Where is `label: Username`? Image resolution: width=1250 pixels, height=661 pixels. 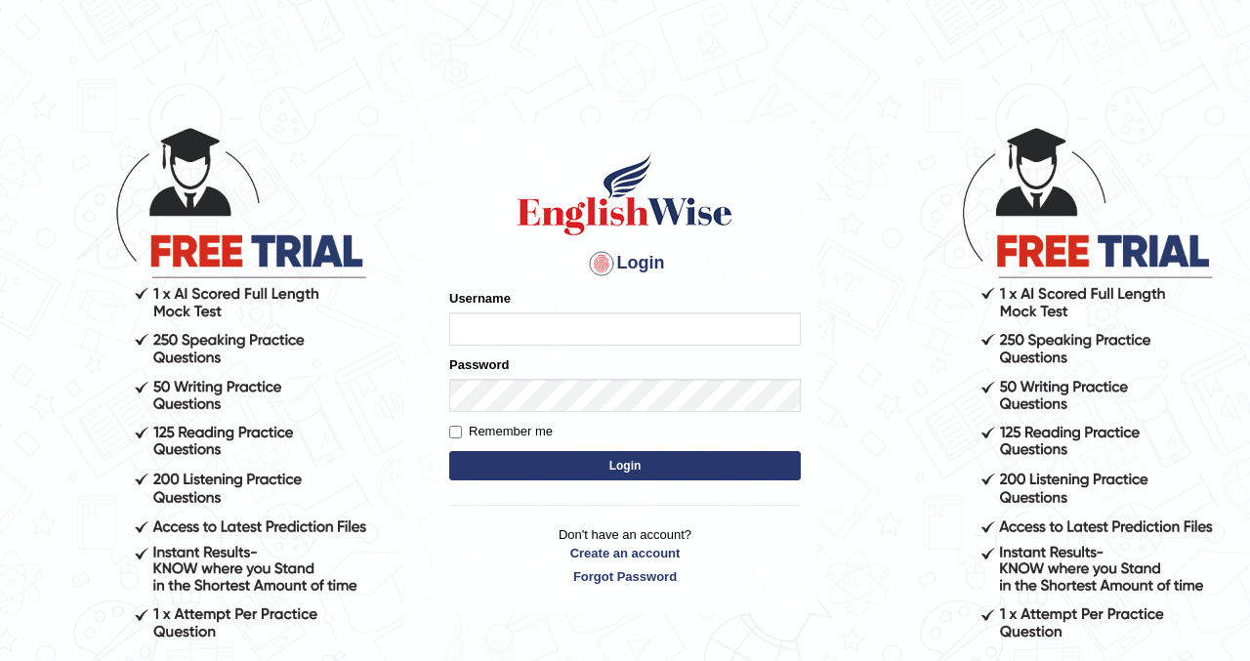
label: Username is located at coordinates (480, 298).